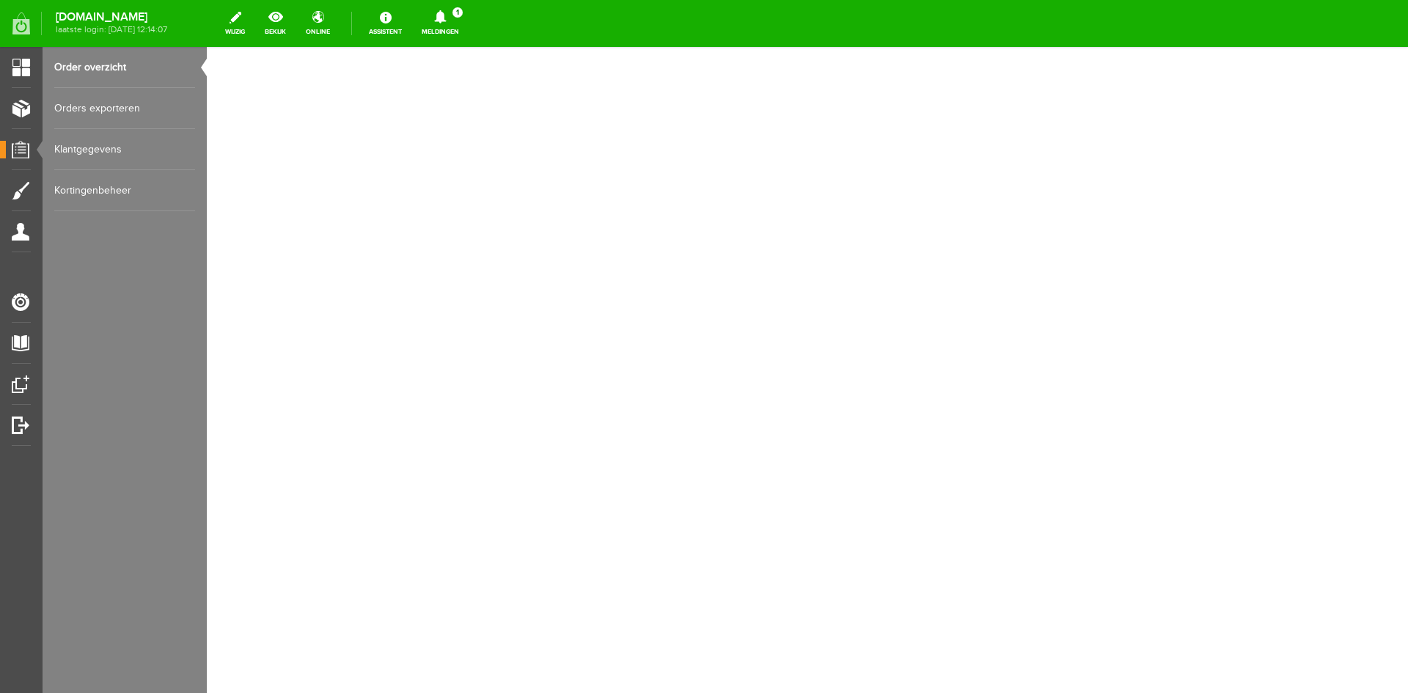  Describe the element at coordinates (125, 67) in the screenshot. I see `a: Order overzicht` at that location.